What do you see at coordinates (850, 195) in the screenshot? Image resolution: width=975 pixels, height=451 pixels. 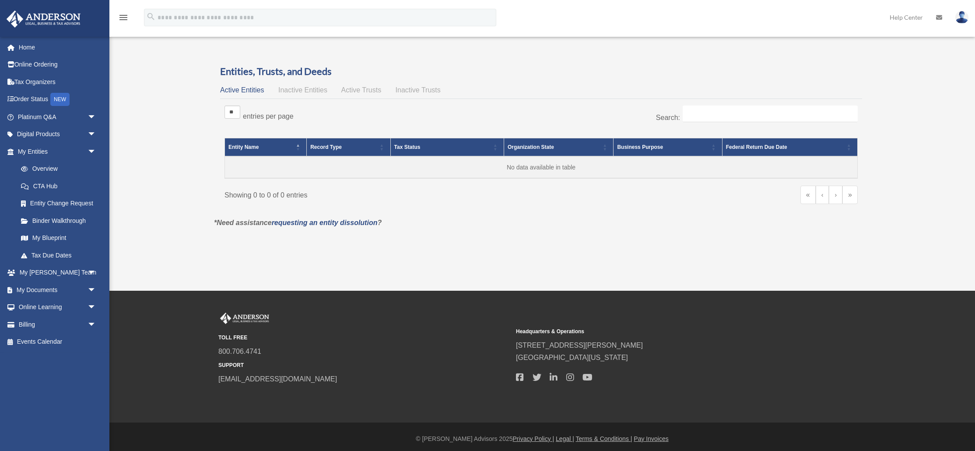 I see `a: Last` at bounding box center [850, 195].